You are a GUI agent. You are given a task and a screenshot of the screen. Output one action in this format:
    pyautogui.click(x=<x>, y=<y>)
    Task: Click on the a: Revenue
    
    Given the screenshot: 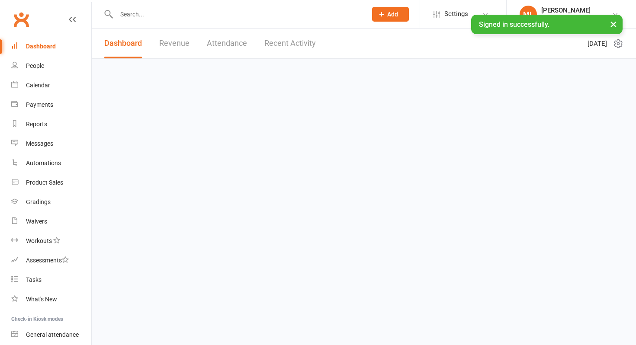 What is the action you would take?
    pyautogui.click(x=174, y=43)
    